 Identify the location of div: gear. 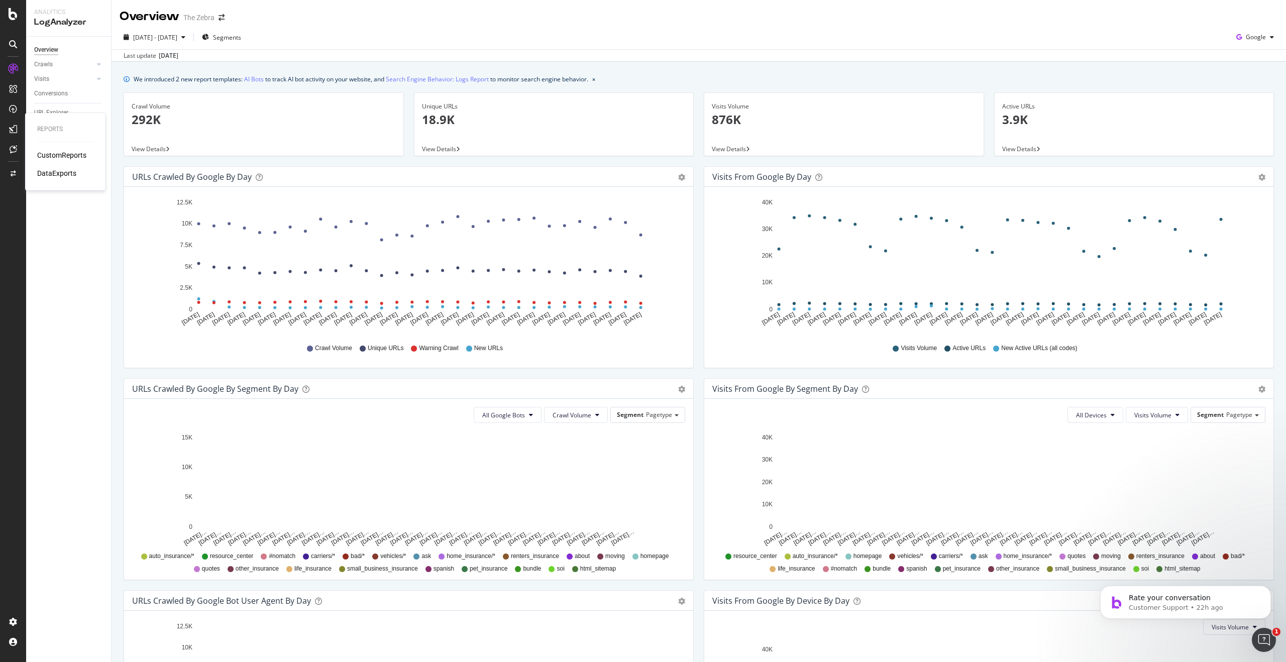
(682, 177).